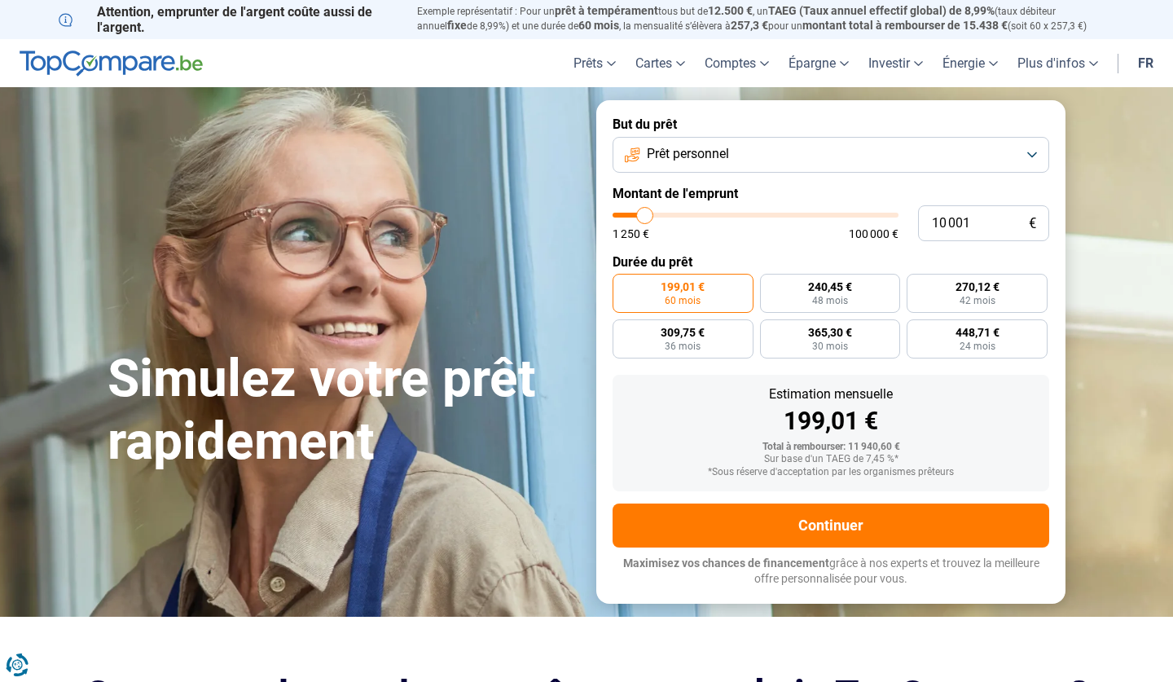 This screenshot has height=682, width=1173. Describe the element at coordinates (831, 472) in the screenshot. I see `div: *Sous réserve d'acceptation par les organismes prêteurs` at that location.